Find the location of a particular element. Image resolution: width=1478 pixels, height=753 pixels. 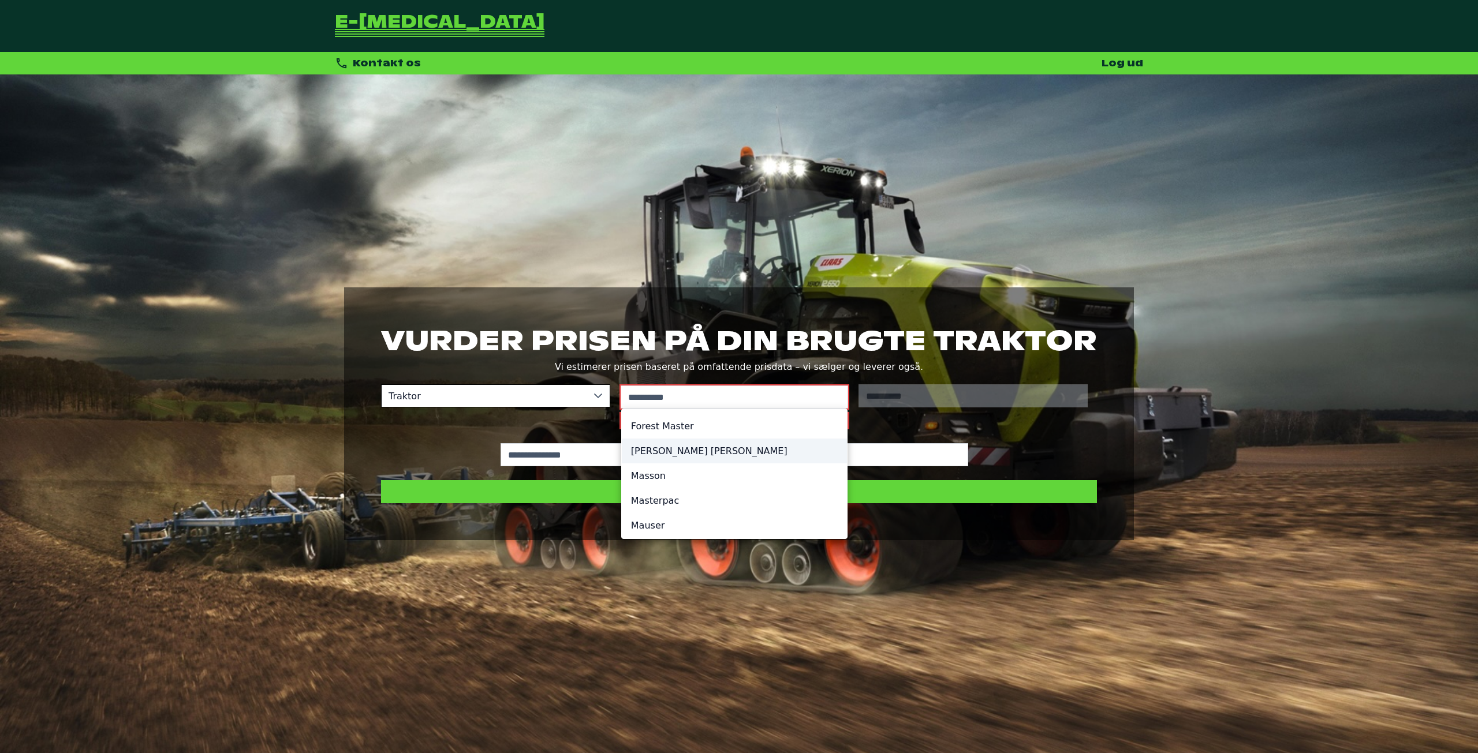

li: Forest Master is located at coordinates (734, 426).